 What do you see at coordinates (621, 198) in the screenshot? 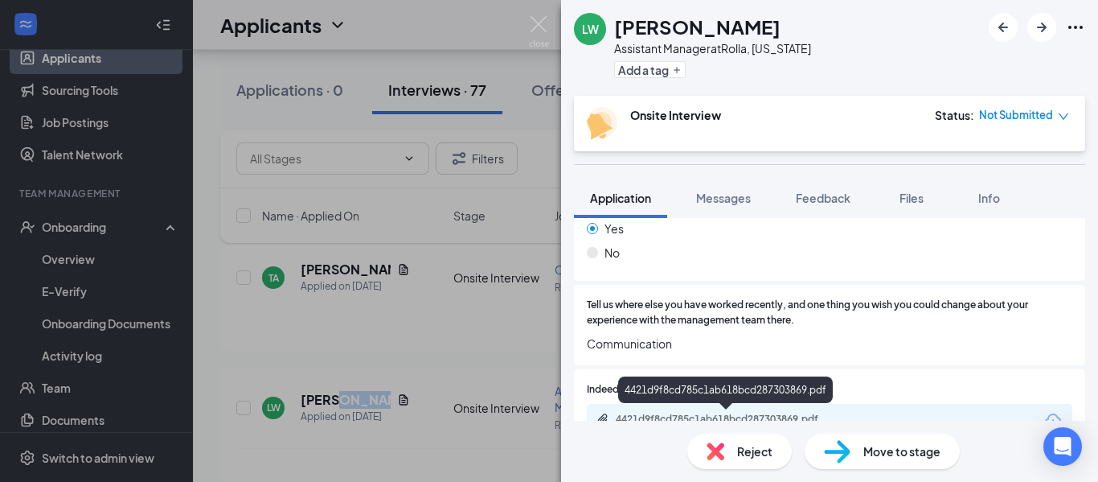
I see `span: Application` at bounding box center [621, 198].